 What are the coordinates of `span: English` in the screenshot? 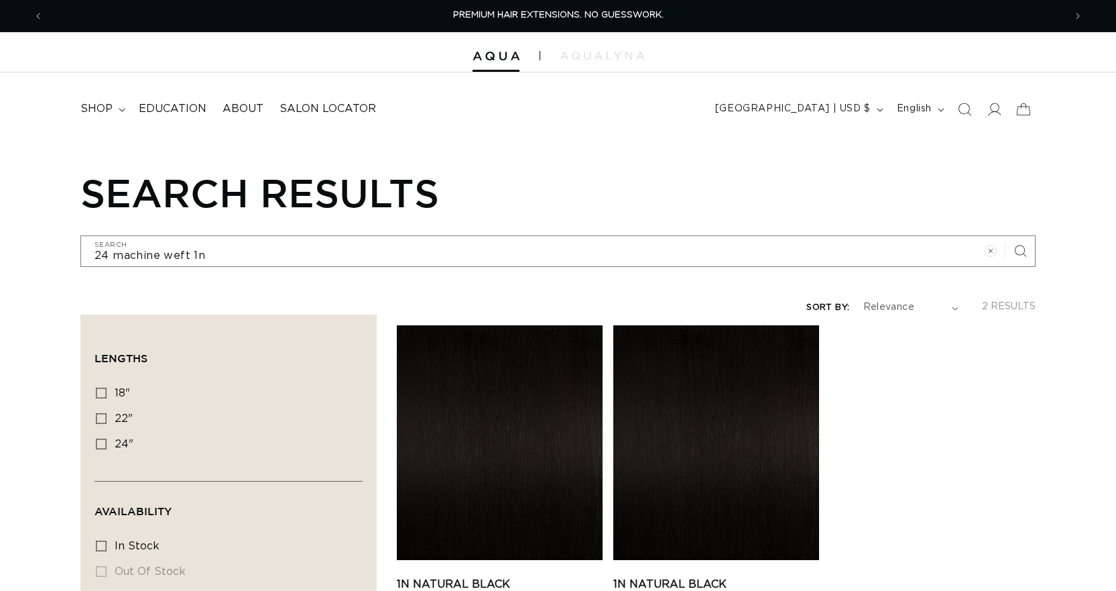 It's located at (914, 109).